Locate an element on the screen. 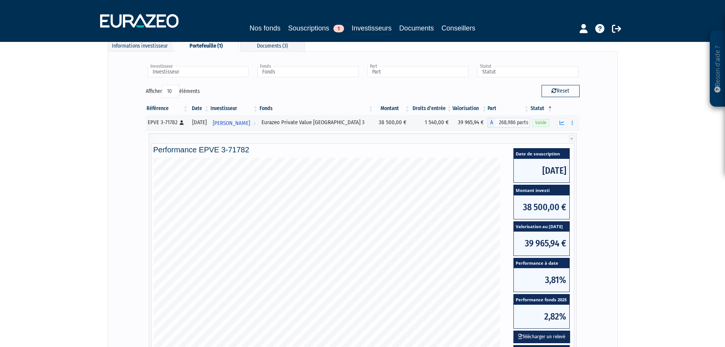 The height and width of the screenshot is (347, 725). button: Télécharger un relevé is located at coordinates (541, 336).